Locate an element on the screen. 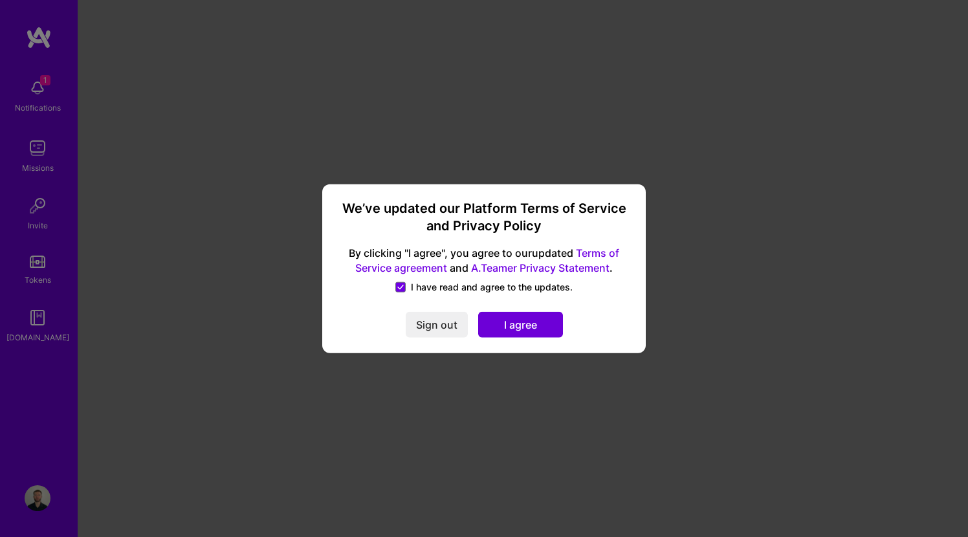  a: Terms of Service agreement is located at coordinates (487, 260).